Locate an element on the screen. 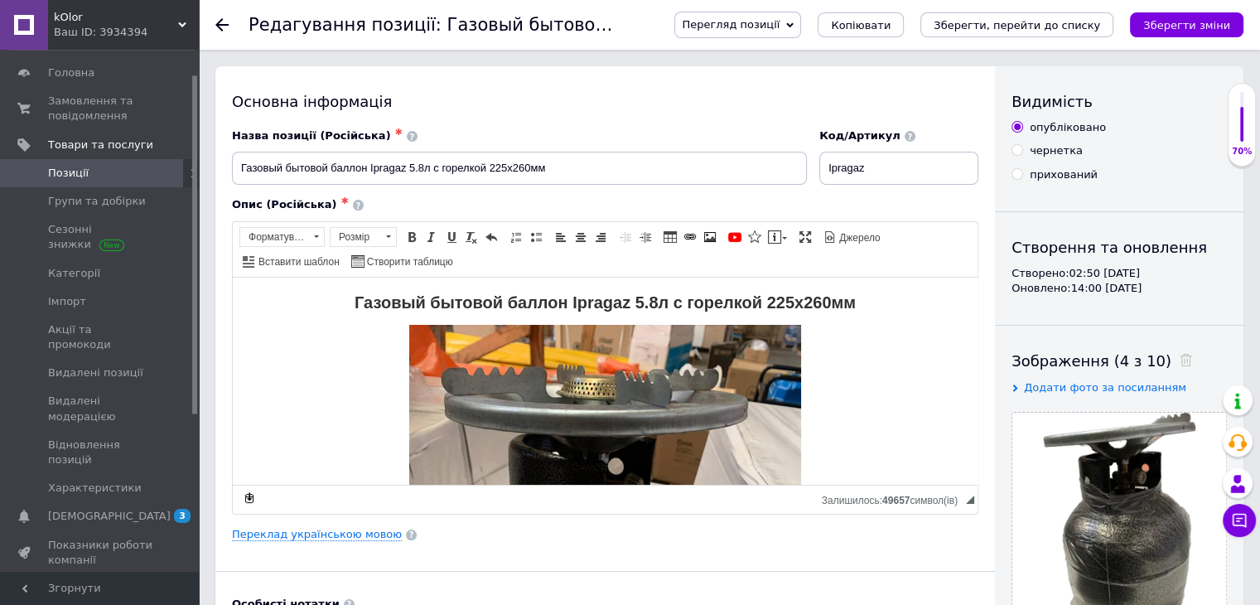 The height and width of the screenshot is (605, 1260). span: Категорії is located at coordinates (74, 273).